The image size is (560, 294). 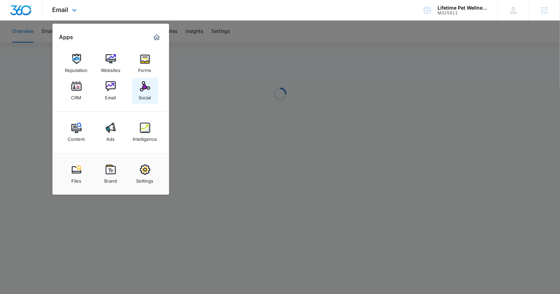 What do you see at coordinates (111, 63) in the screenshot?
I see `a: Websites` at bounding box center [111, 63].